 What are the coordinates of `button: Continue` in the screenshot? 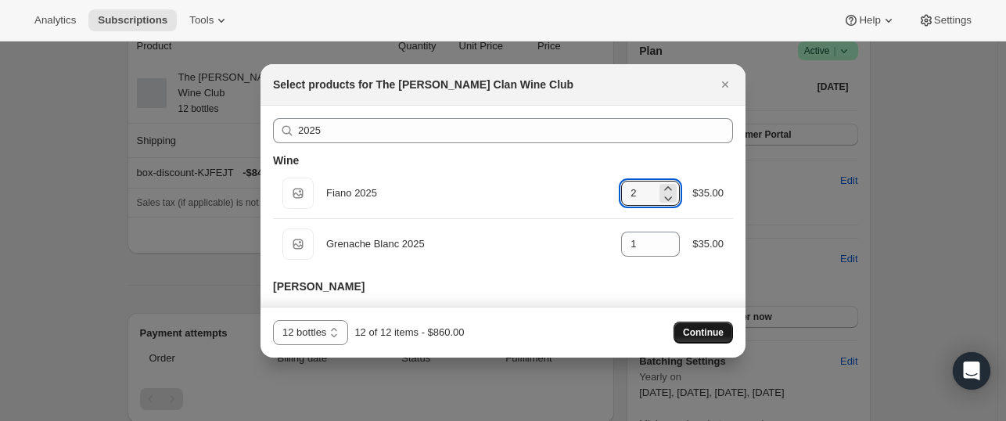 It's located at (703, 332).